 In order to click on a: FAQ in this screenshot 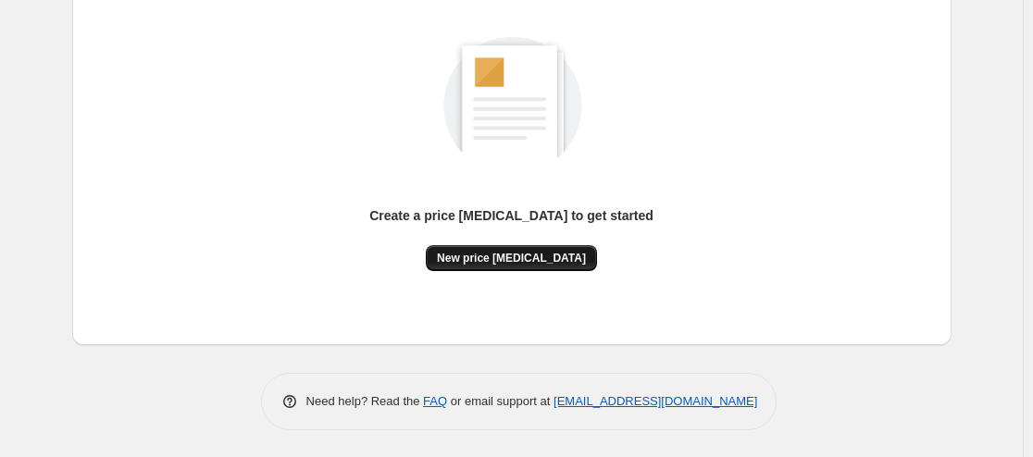, I will do `click(435, 401)`.